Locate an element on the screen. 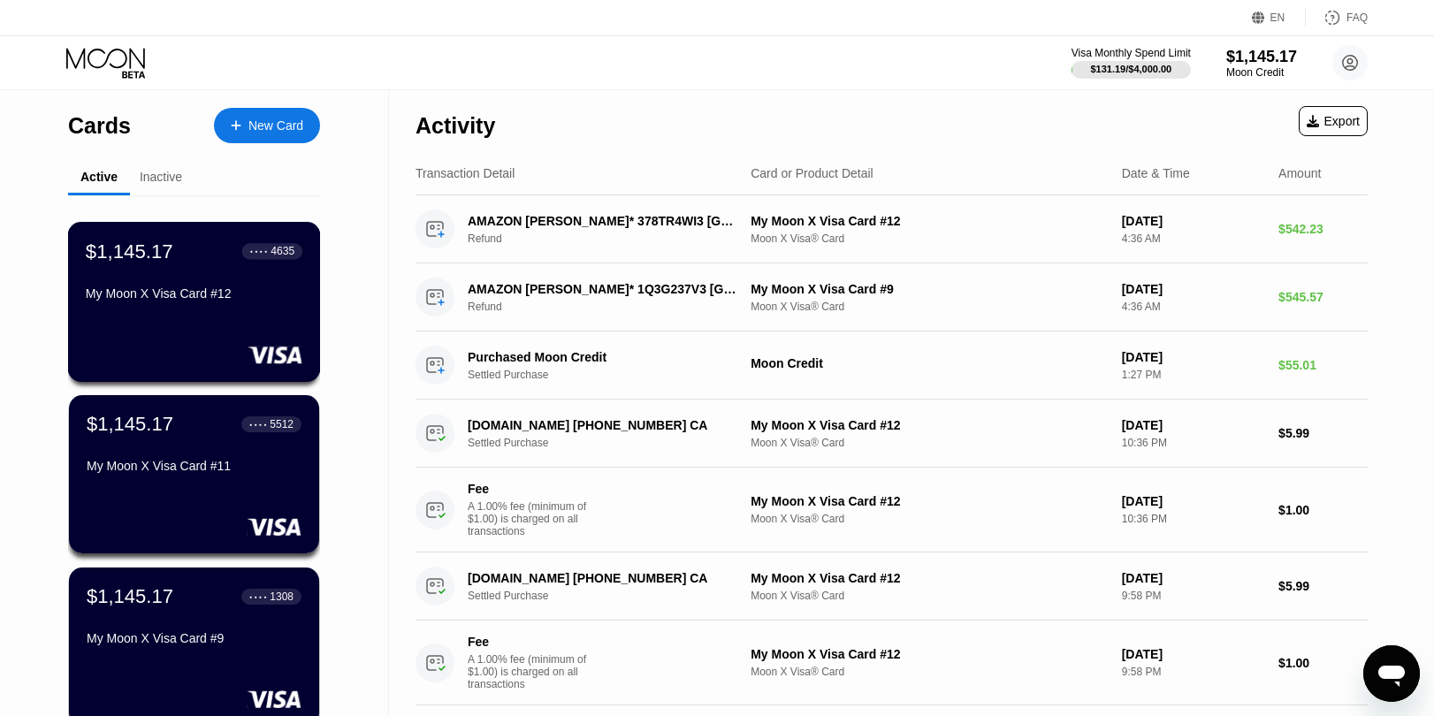 This screenshot has width=1434, height=716. div: Purchased Moon Credit is located at coordinates (602, 357).